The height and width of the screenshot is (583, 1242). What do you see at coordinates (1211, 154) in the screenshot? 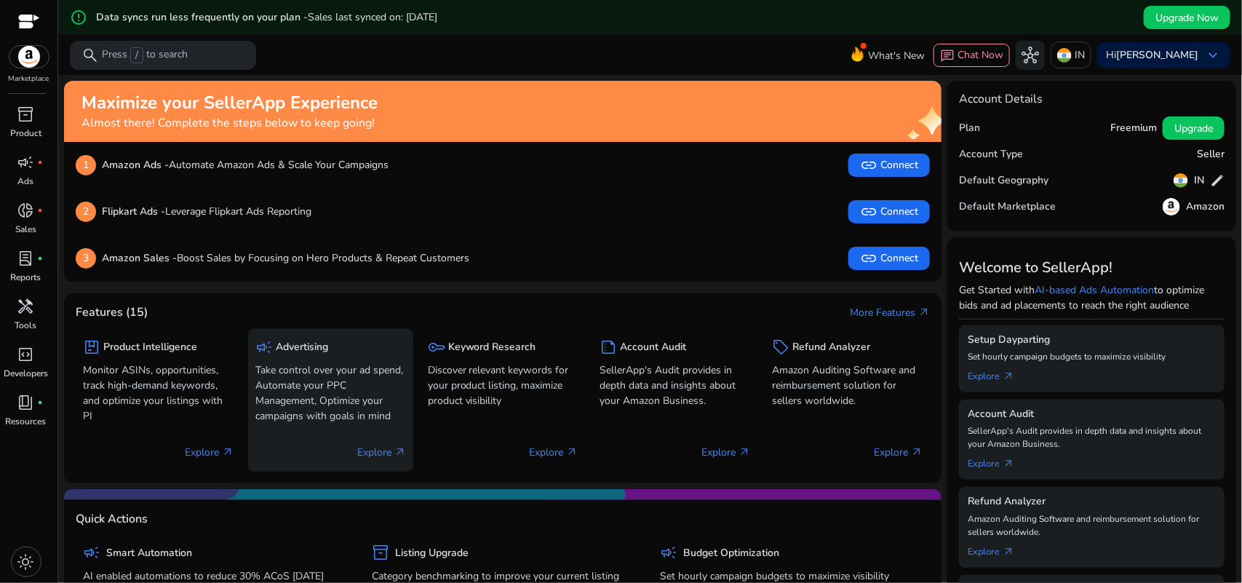
I see `h5: Seller` at bounding box center [1211, 154].